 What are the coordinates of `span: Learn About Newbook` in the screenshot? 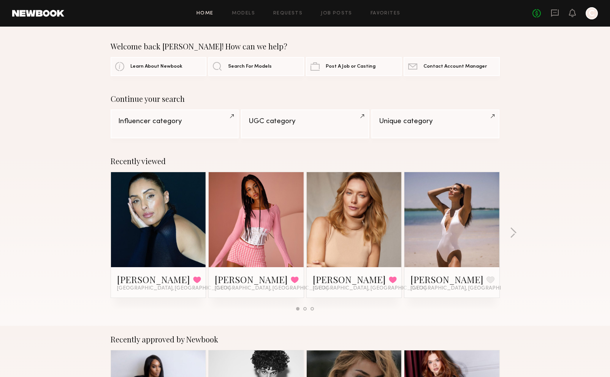 It's located at (156, 66).